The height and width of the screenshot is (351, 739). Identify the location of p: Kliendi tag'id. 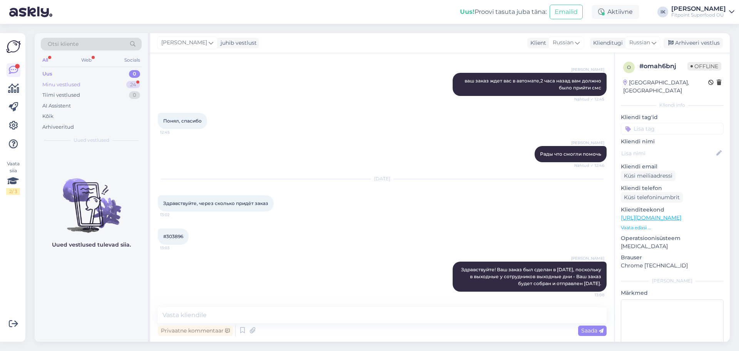
(672, 117).